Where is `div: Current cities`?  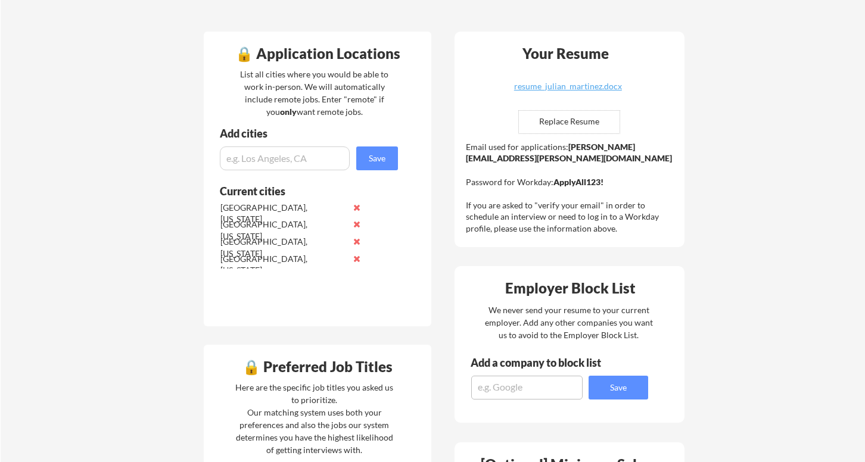 div: Current cities is located at coordinates (302, 191).